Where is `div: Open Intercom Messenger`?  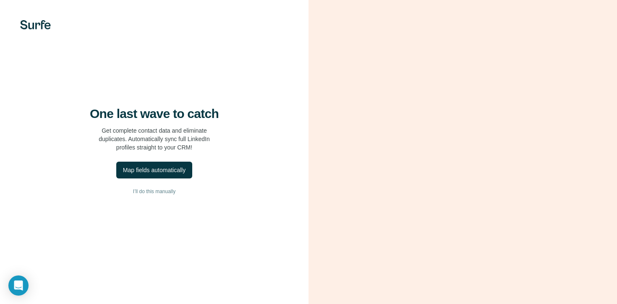 div: Open Intercom Messenger is located at coordinates (18, 285).